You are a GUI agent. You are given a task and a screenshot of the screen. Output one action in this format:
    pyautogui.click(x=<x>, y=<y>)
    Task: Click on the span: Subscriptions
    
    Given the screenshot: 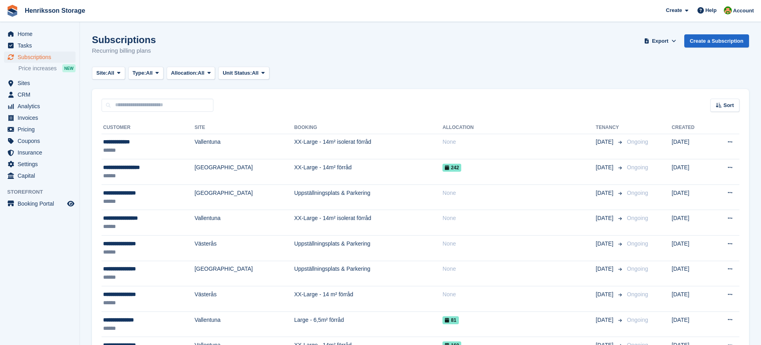 What is the action you would take?
    pyautogui.click(x=42, y=57)
    